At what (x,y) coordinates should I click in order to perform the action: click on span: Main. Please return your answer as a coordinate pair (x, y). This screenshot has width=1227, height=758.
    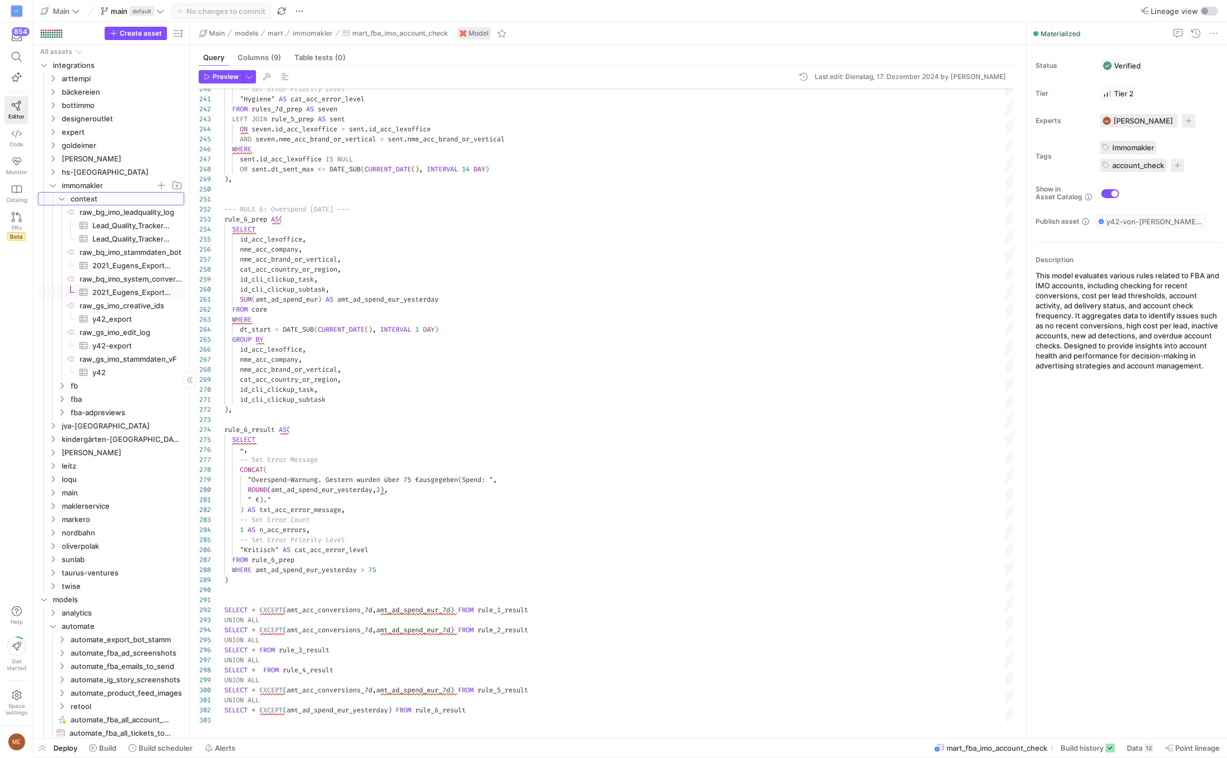
    Looking at the image, I should click on (217, 33).